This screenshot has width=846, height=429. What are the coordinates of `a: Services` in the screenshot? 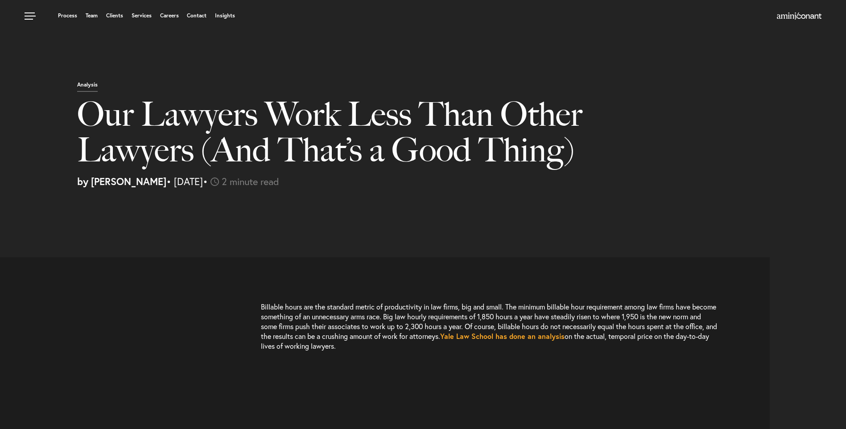 It's located at (141, 16).